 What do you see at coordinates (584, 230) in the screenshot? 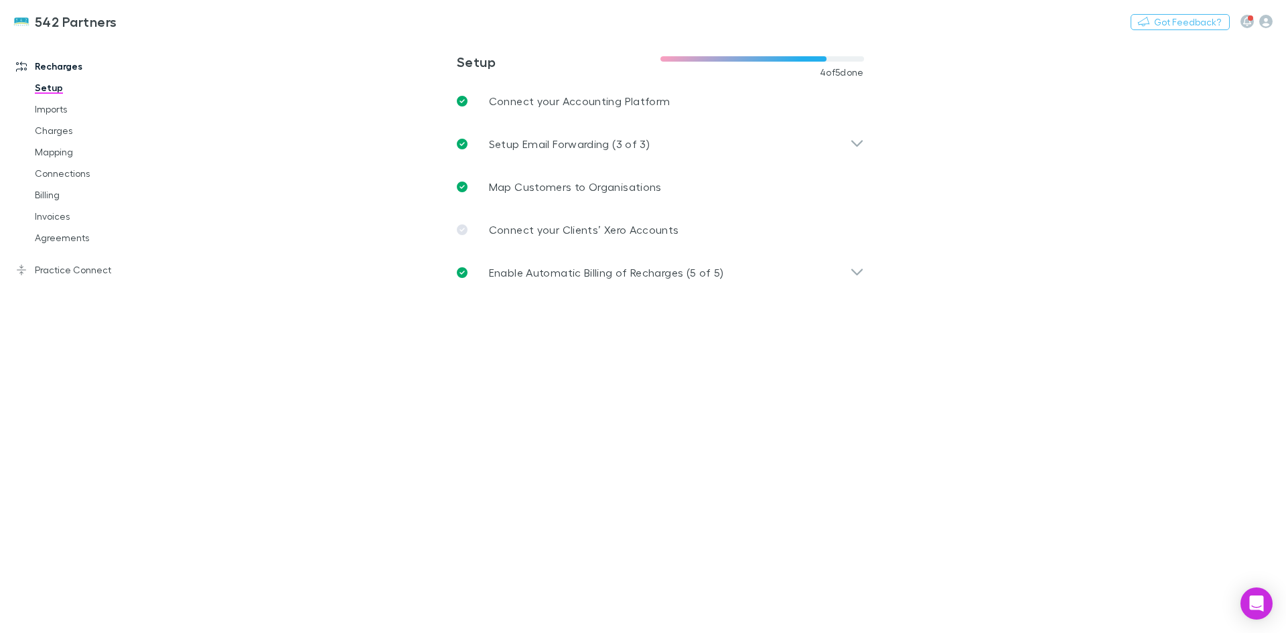
I see `p: Connect your Clients’ Xero Accounts` at bounding box center [584, 230].